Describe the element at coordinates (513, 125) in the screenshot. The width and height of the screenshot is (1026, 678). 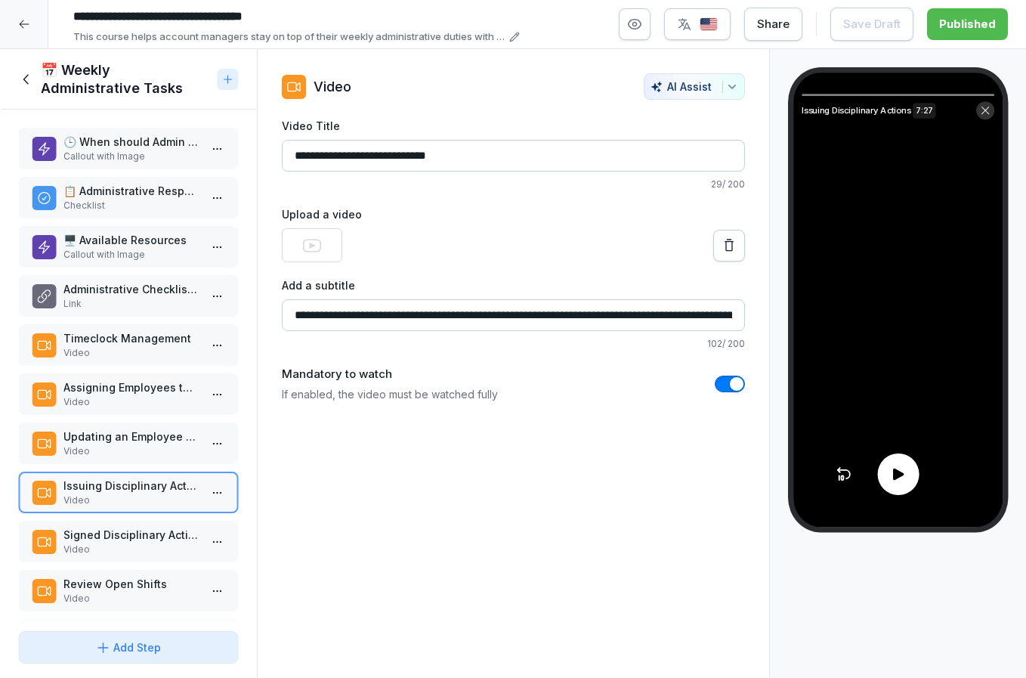
I see `label: Video Title` at that location.